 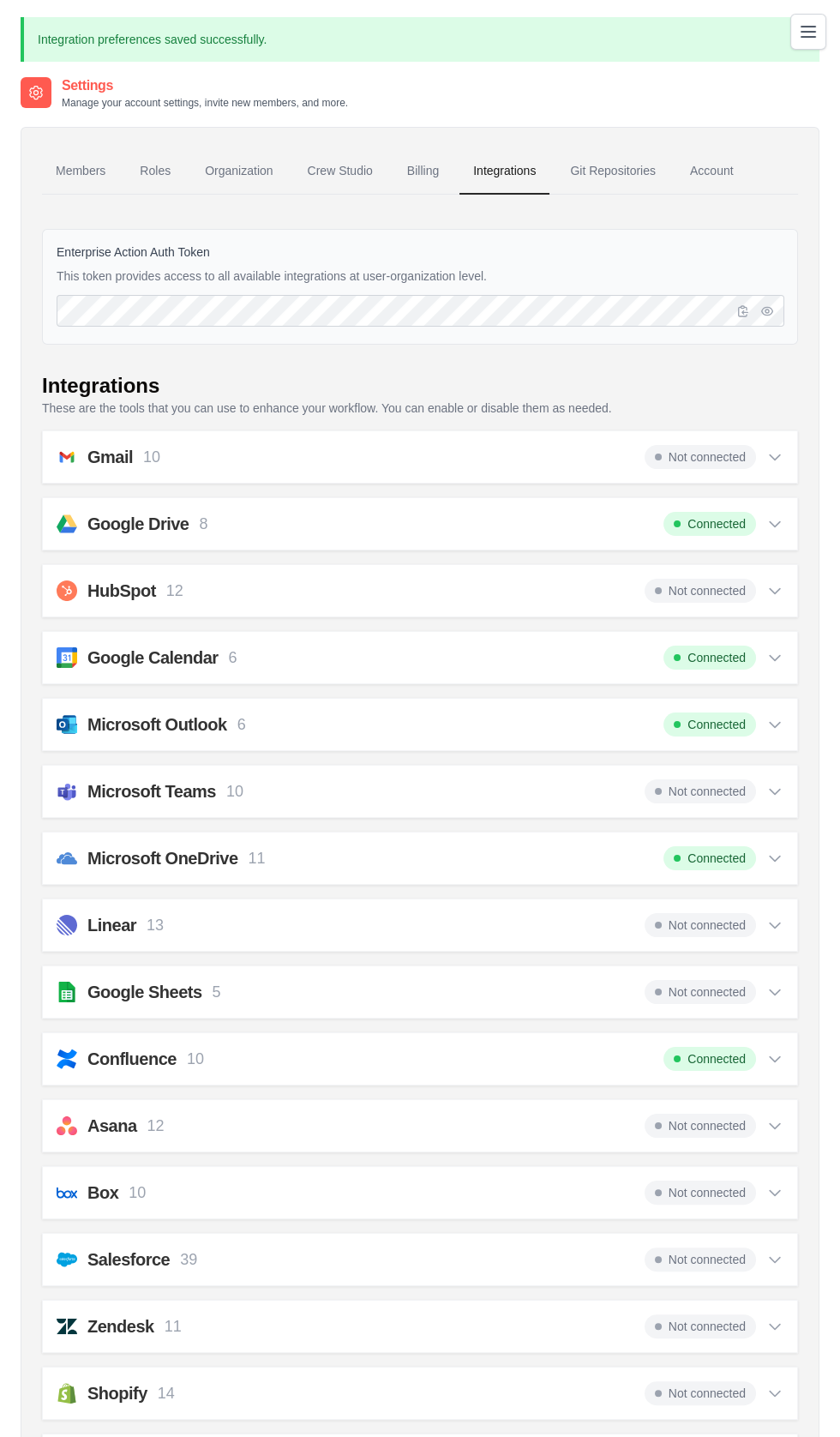 What do you see at coordinates (122, 591) in the screenshot?
I see `h2: HubSpot` at bounding box center [122, 591].